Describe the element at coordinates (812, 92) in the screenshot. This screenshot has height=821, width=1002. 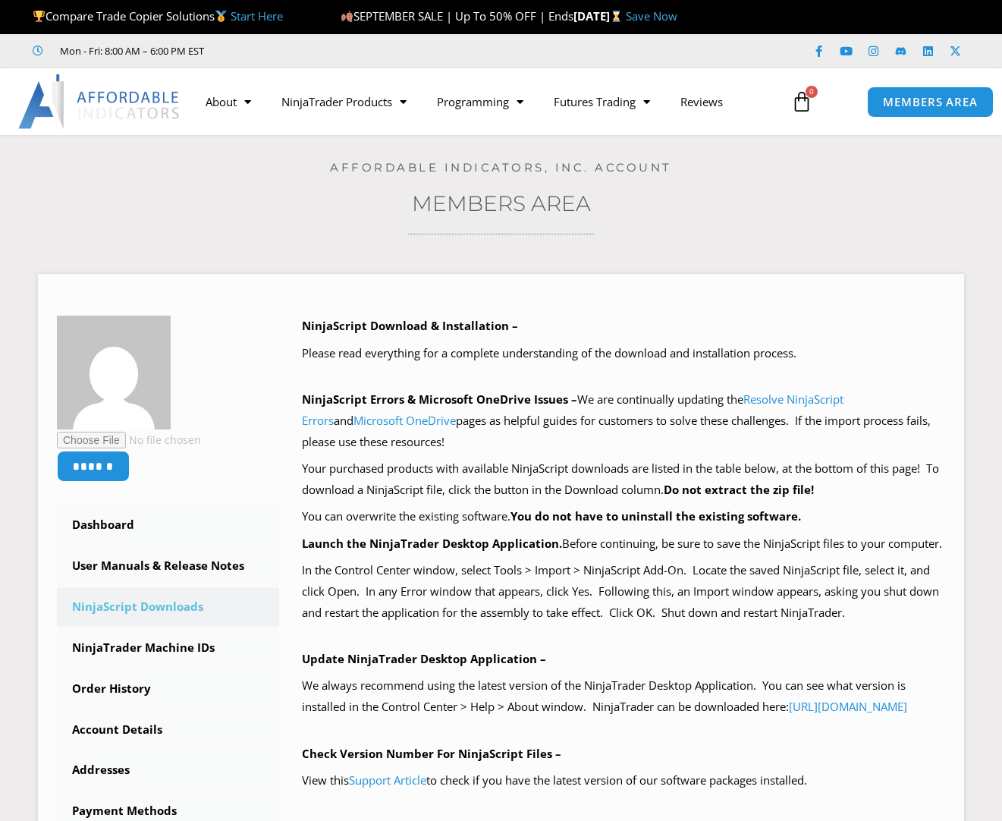
I see `span: 0` at that location.